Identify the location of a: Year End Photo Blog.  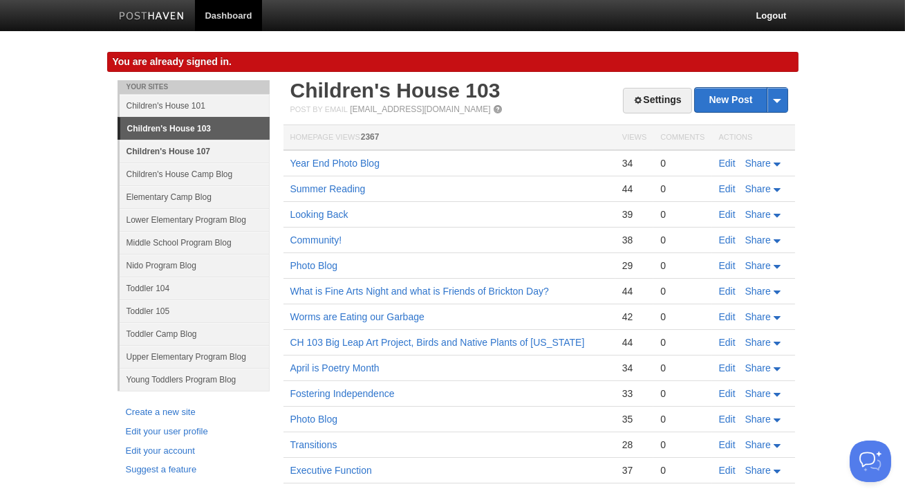
(335, 163).